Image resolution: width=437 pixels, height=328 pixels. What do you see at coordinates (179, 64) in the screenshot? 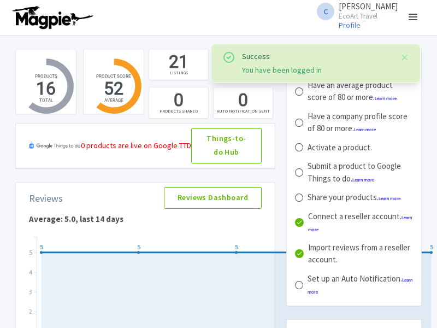
I see `a: 21 LISTINGS` at bounding box center [179, 64].